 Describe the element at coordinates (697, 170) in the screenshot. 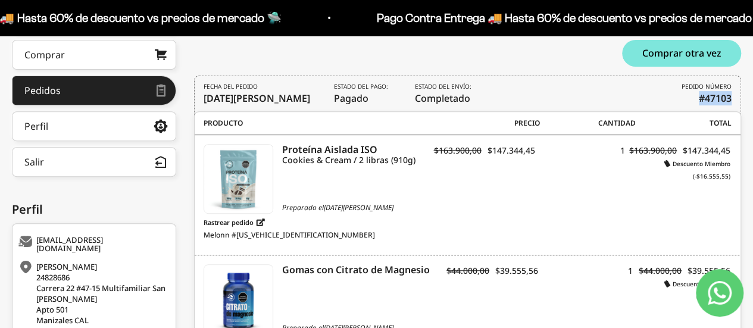

I see `i: Descuento Miembro (-$16.555,55)` at that location.